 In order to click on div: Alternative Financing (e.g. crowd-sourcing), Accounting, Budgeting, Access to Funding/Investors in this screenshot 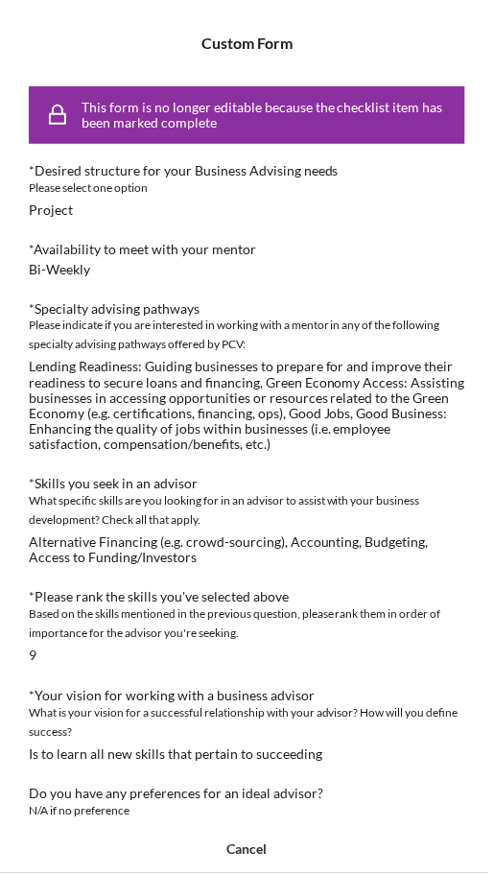, I will do `click(247, 551)`.